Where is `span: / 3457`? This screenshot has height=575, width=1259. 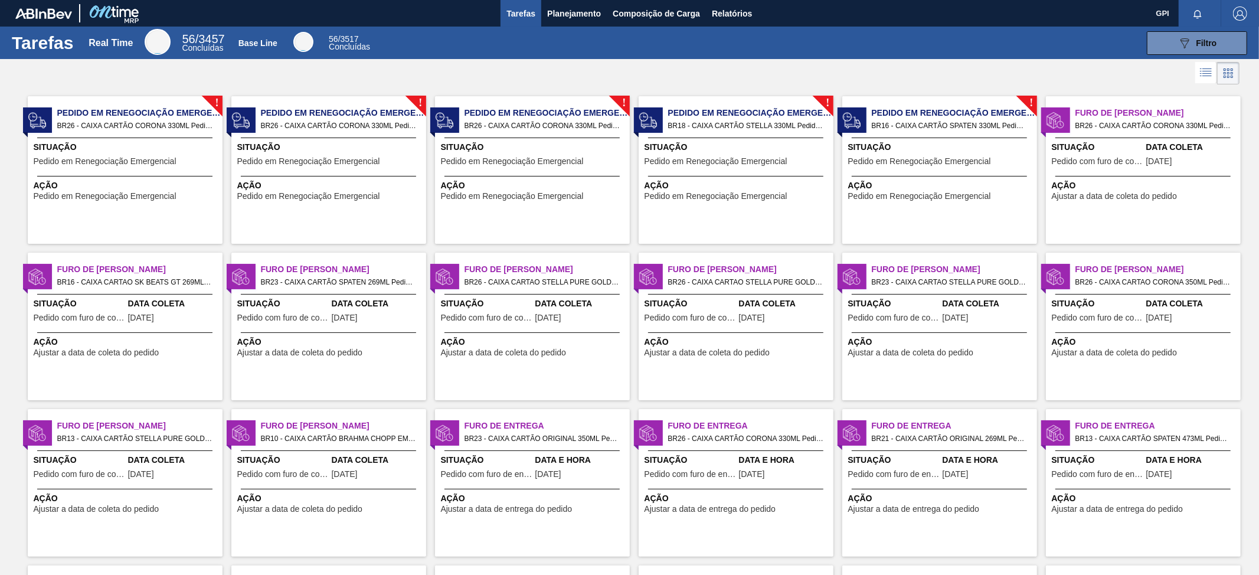
span: / 3457 is located at coordinates (203, 39).